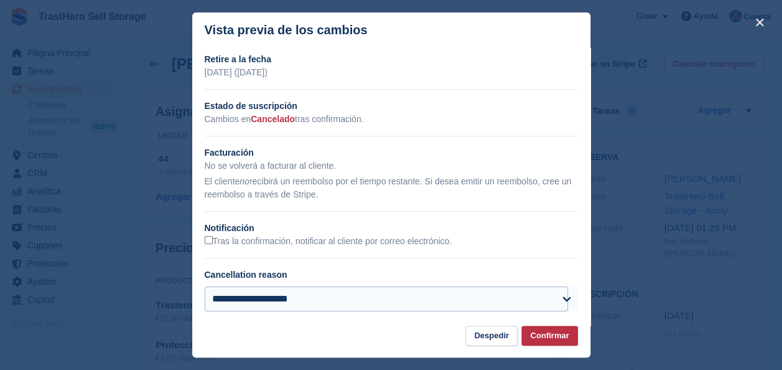 The image size is (782, 370). Describe the element at coordinates (329, 242) in the screenshot. I see `label: Tras la confirmación, notificar al cliente por correo electrónico.` at that location.